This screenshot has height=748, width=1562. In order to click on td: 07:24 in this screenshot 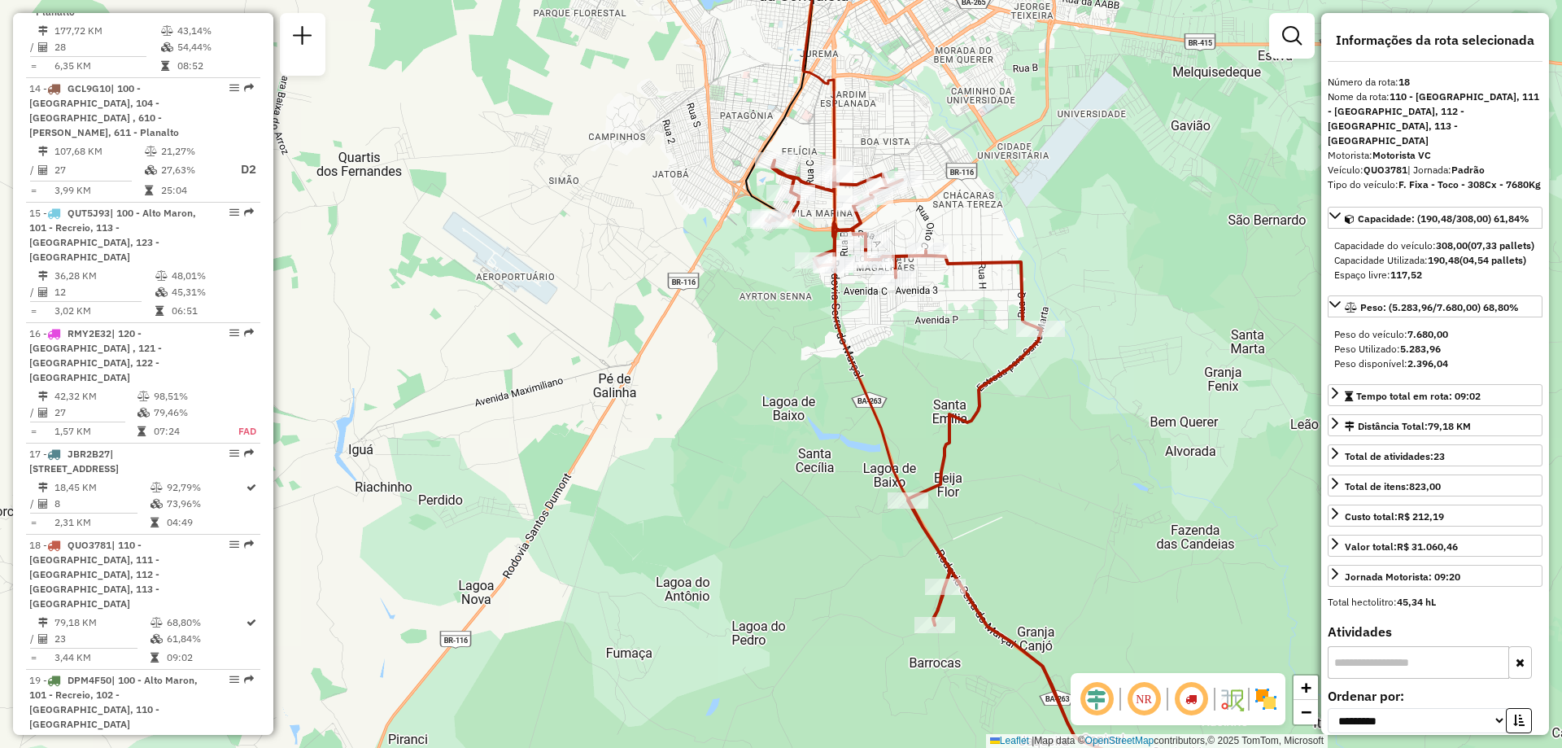, I will do `click(186, 431)`.